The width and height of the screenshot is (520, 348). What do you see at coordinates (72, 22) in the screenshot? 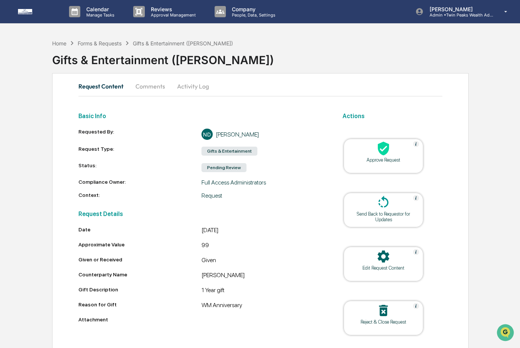
I see `p: How can we help?` at bounding box center [72, 22].